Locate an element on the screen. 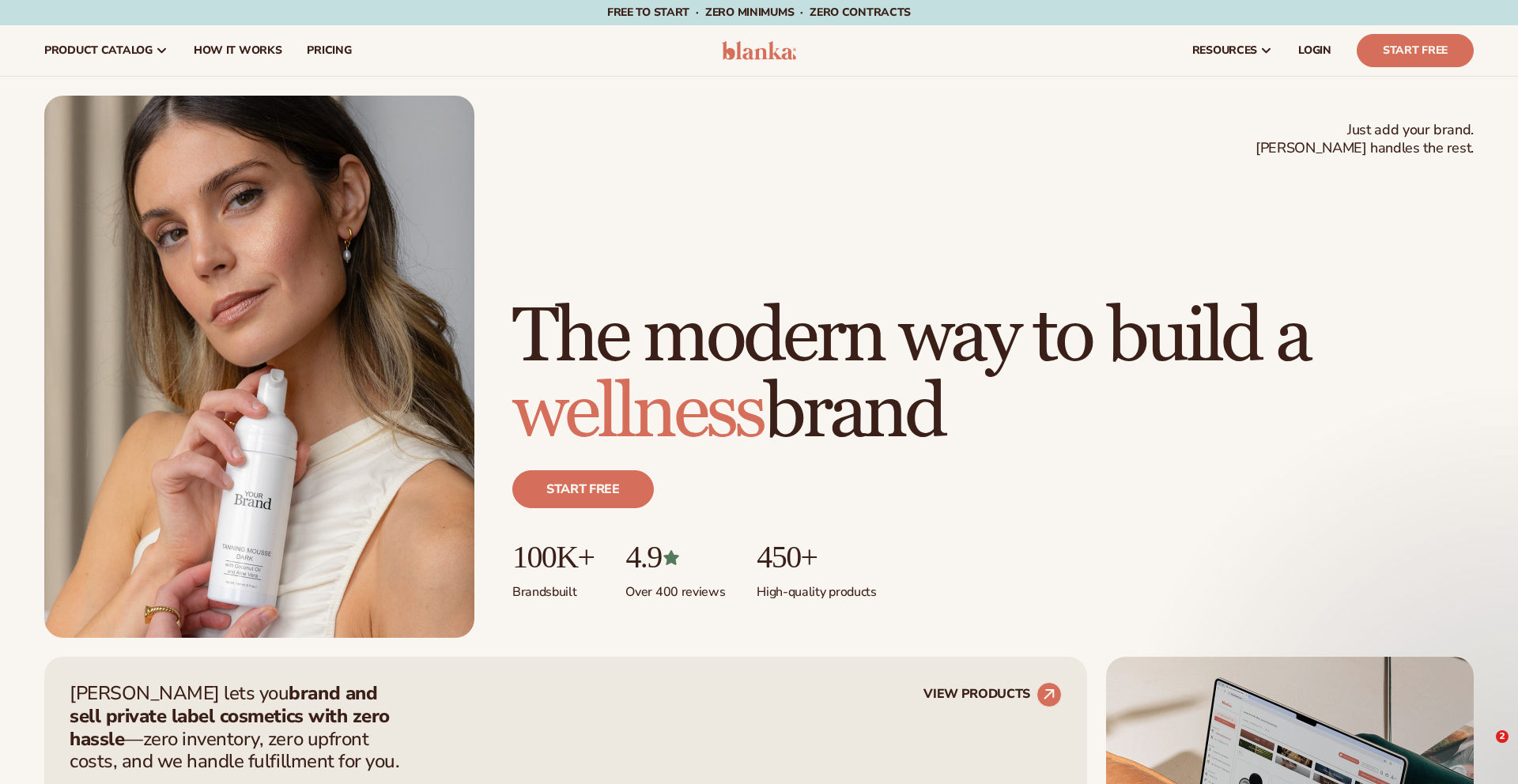  span: 2 is located at coordinates (1502, 736).